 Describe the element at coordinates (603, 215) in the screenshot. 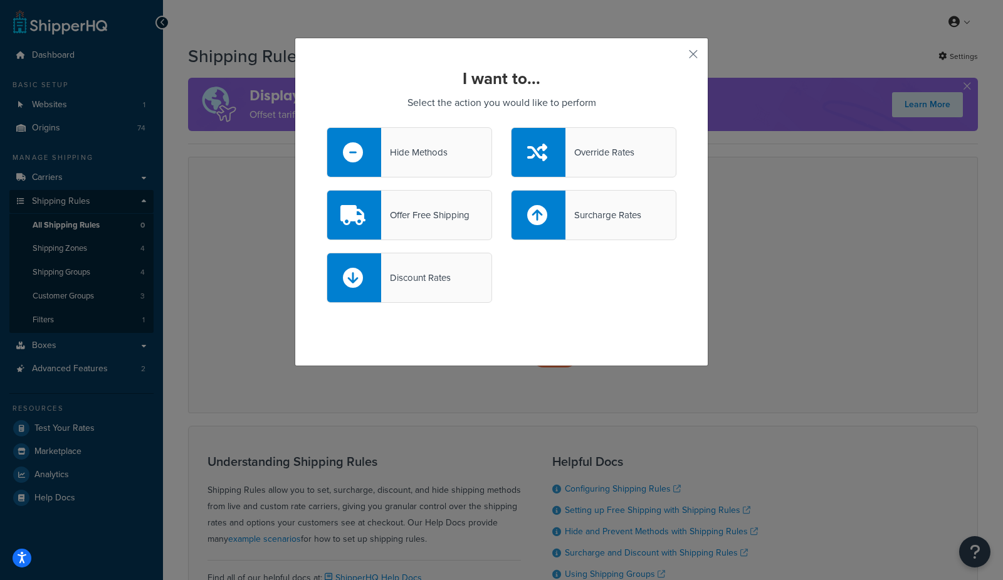

I see `div: Surcharge Rates` at that location.